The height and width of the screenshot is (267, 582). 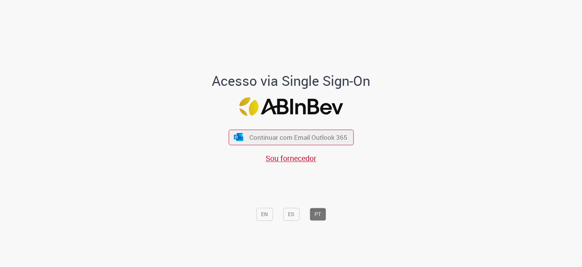 I want to click on span: Continuar com Email Outlook 365, so click(x=298, y=137).